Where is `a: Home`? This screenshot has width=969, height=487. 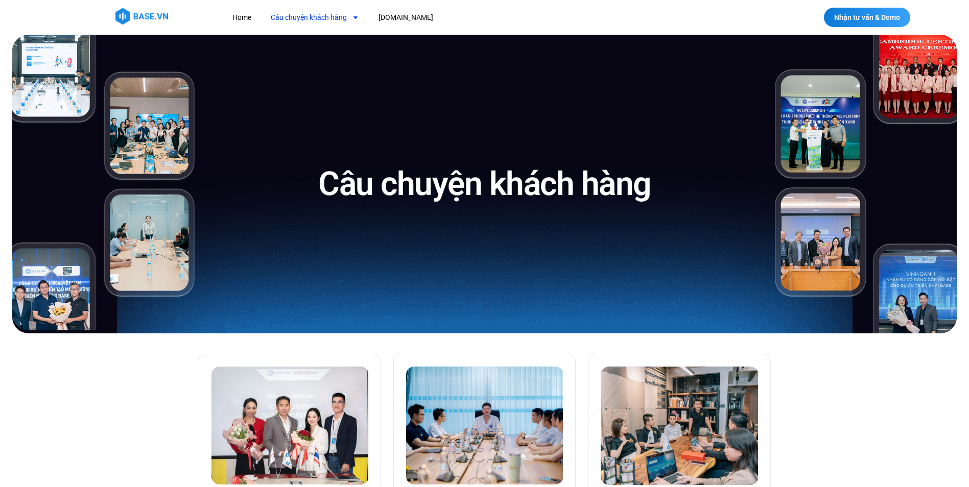 a: Home is located at coordinates (242, 17).